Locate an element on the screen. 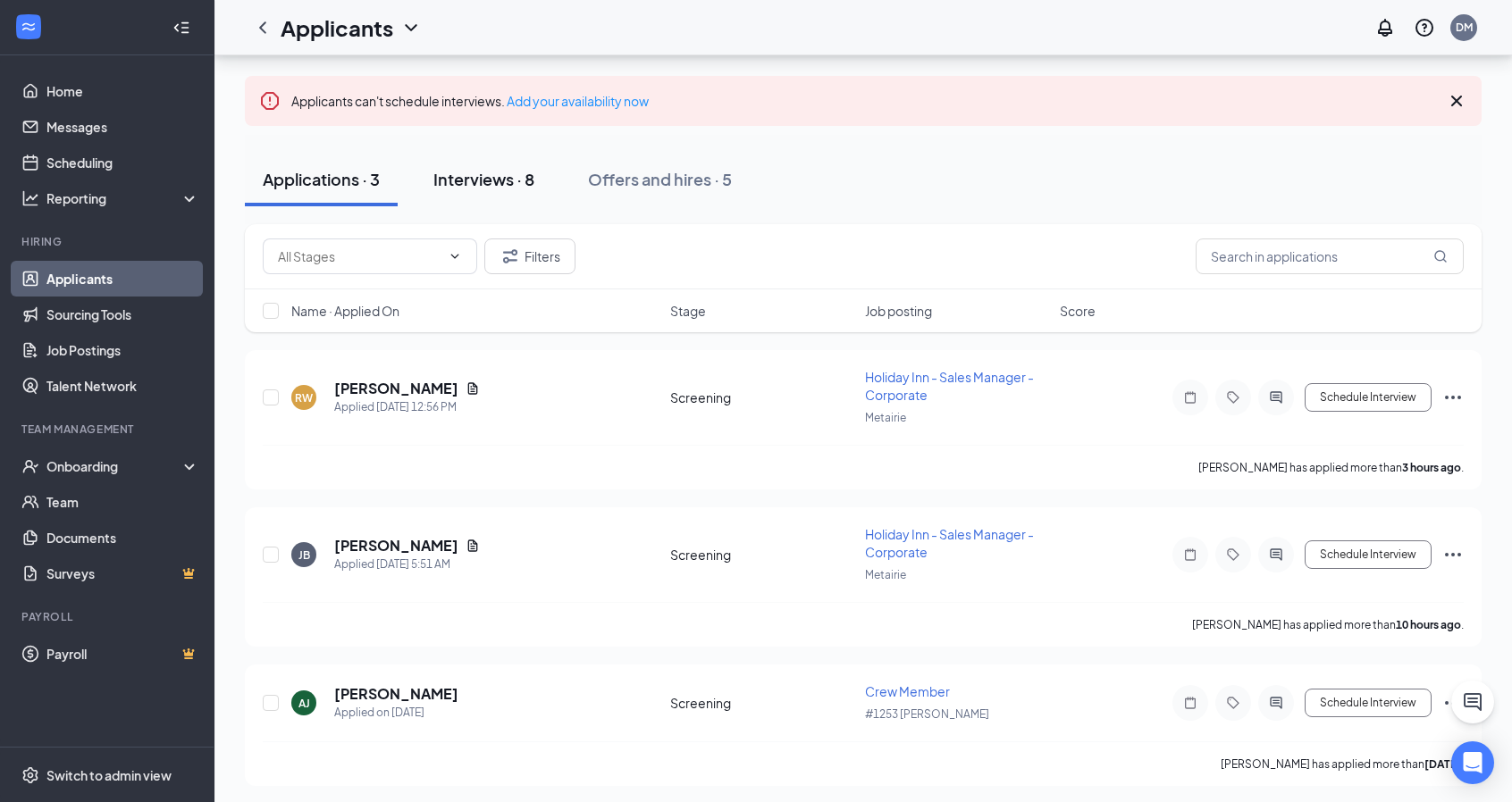 The width and height of the screenshot is (1512, 802). svg: Cross is located at coordinates (1456, 101).